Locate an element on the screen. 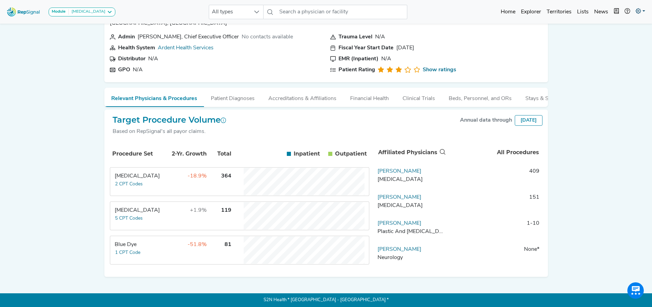 The image size is (652, 307). div: Mastectomy is located at coordinates (138, 210).